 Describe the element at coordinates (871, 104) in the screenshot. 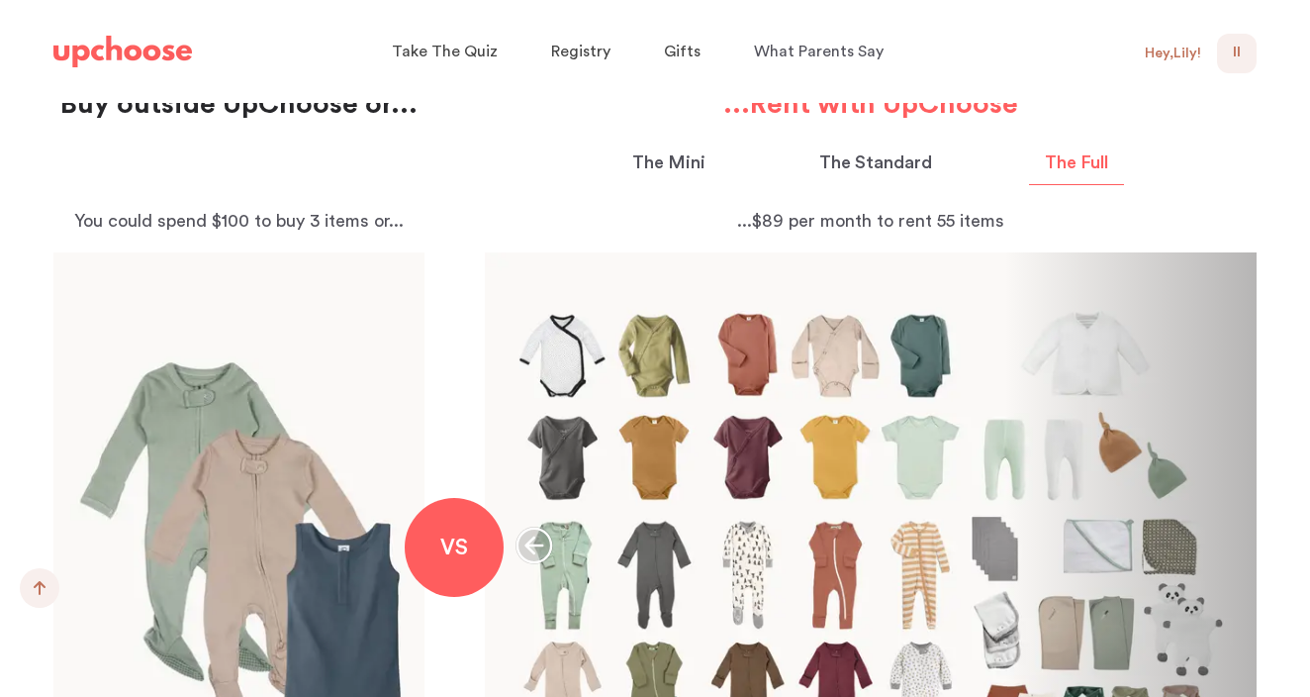

I see `strong: ...Rent with UpChoose` at that location.